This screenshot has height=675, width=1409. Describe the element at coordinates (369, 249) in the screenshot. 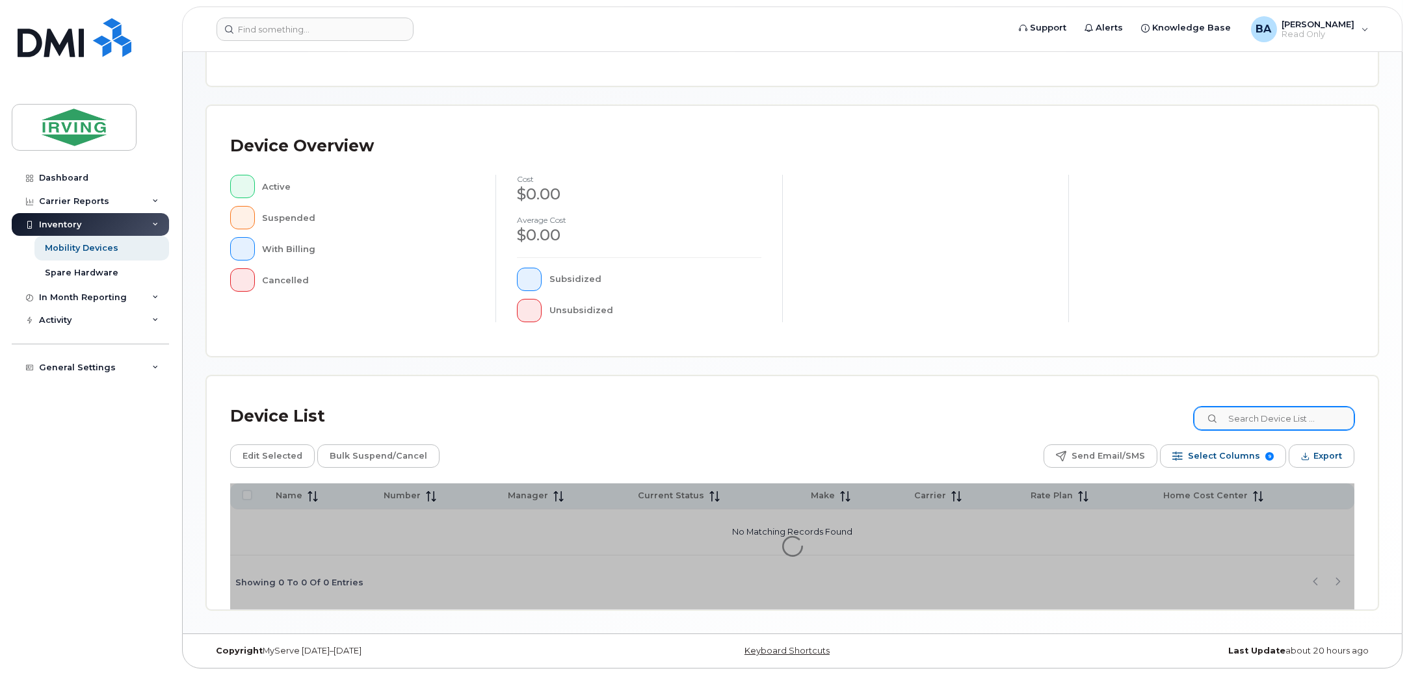

I see `div: With Billing` at that location.